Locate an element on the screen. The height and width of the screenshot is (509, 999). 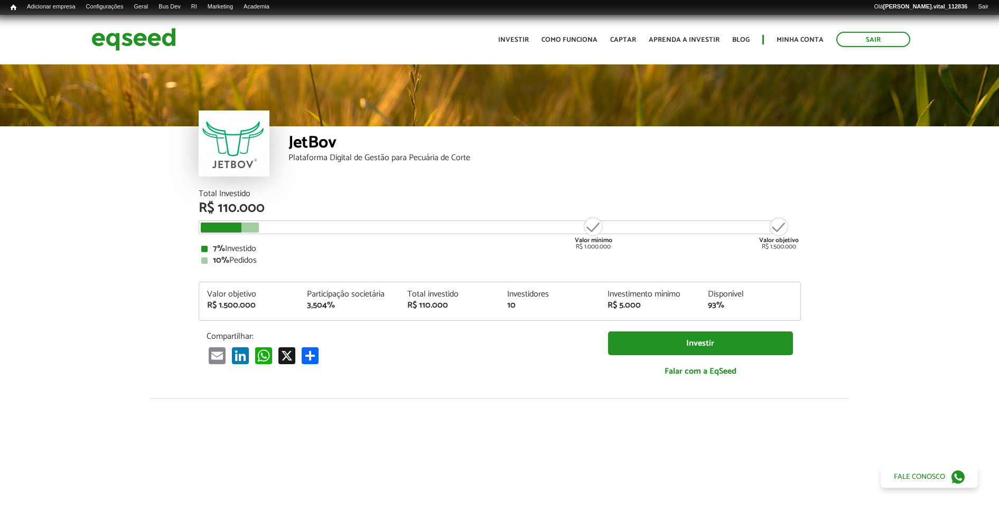
a: Blog is located at coordinates (741, 40).